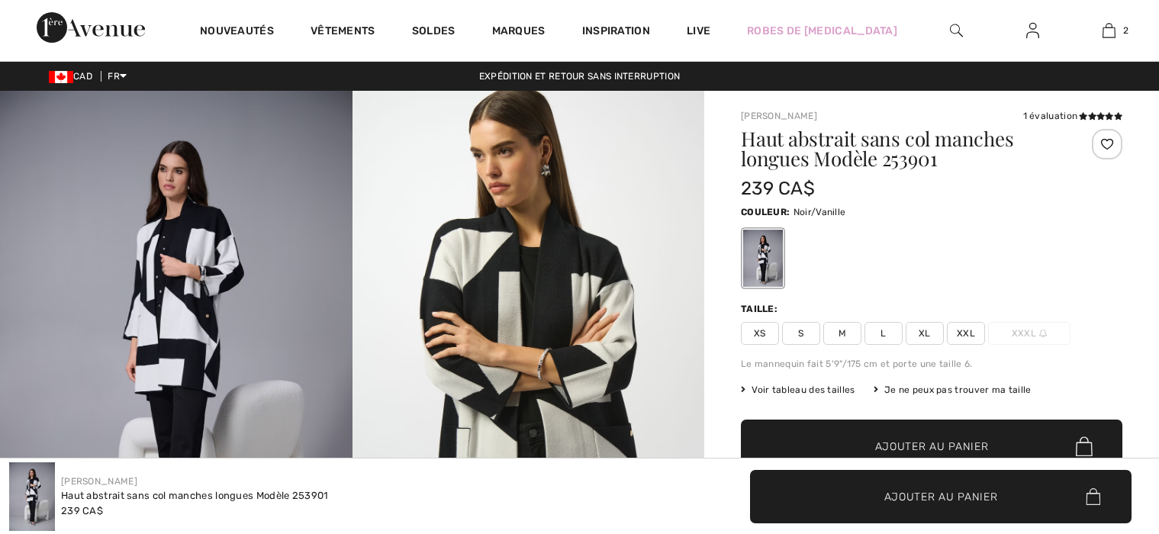  What do you see at coordinates (952, 390) in the screenshot?
I see `div: Je ne peux pas trouver ma taille` at bounding box center [952, 390].